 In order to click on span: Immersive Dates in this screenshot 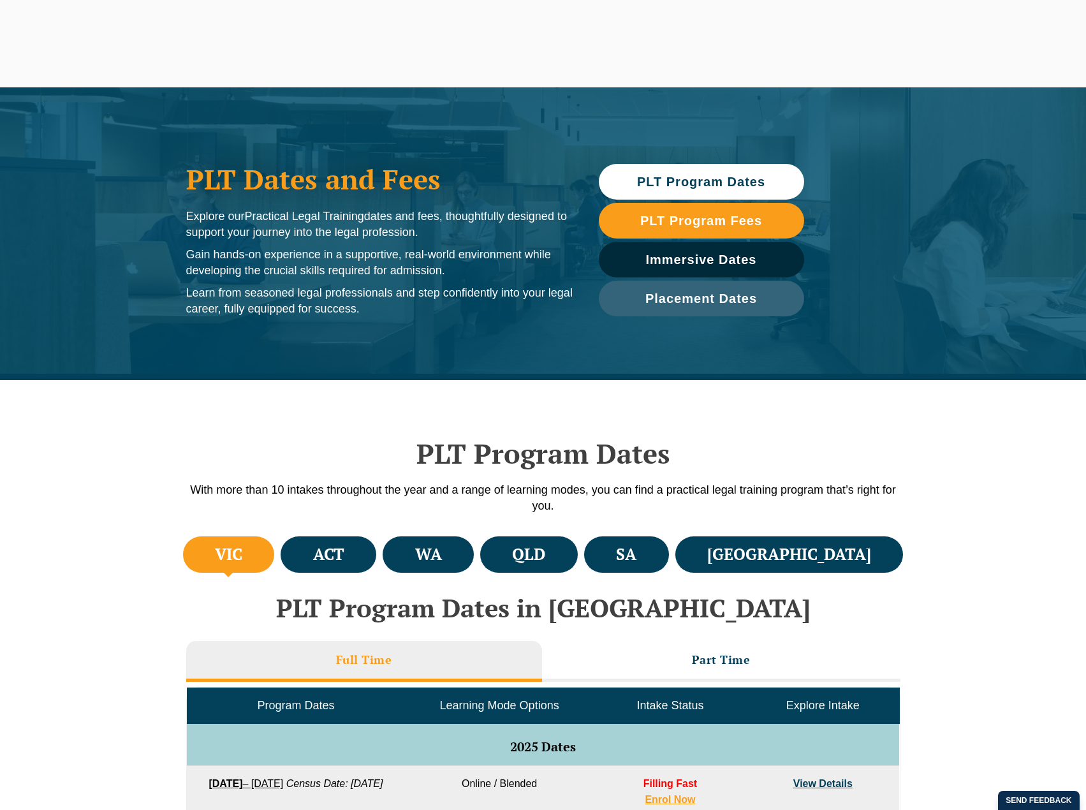, I will do `click(701, 260)`.